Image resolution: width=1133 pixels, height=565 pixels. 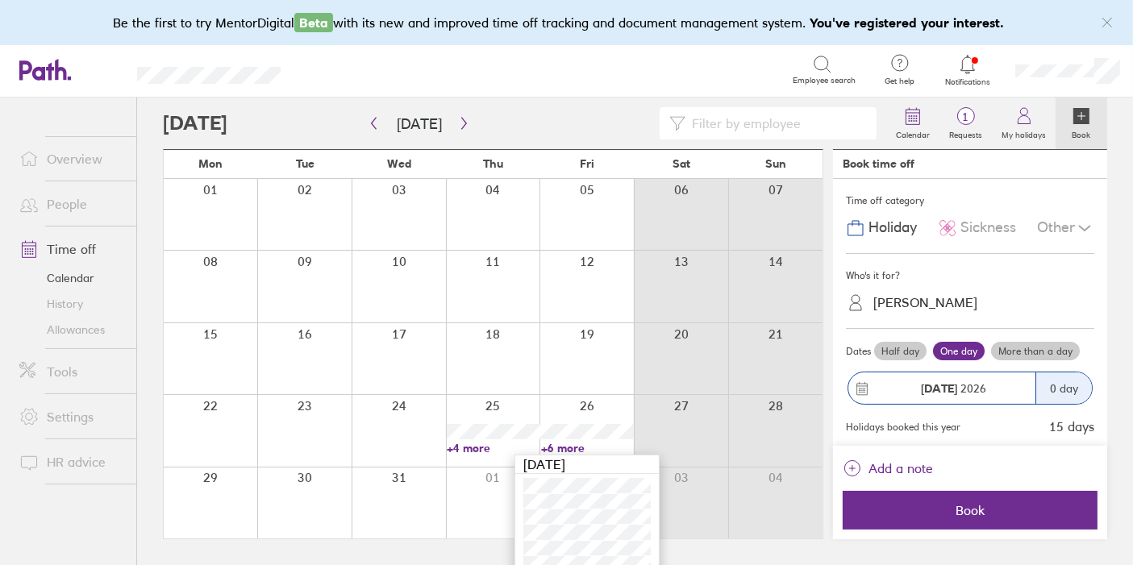 What do you see at coordinates (878, 164) in the screenshot?
I see `div: Book time off` at bounding box center [878, 164].